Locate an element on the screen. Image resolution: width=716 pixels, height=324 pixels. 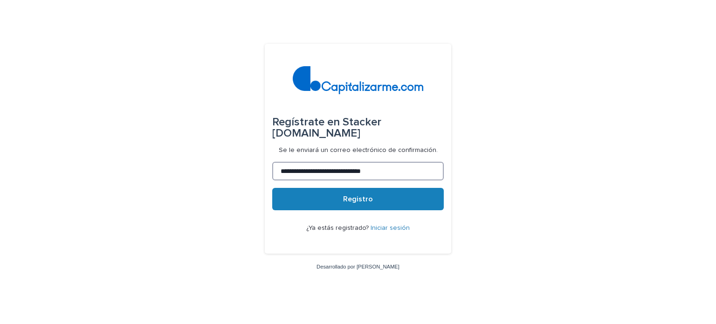
button: Registro is located at coordinates (358, 199).